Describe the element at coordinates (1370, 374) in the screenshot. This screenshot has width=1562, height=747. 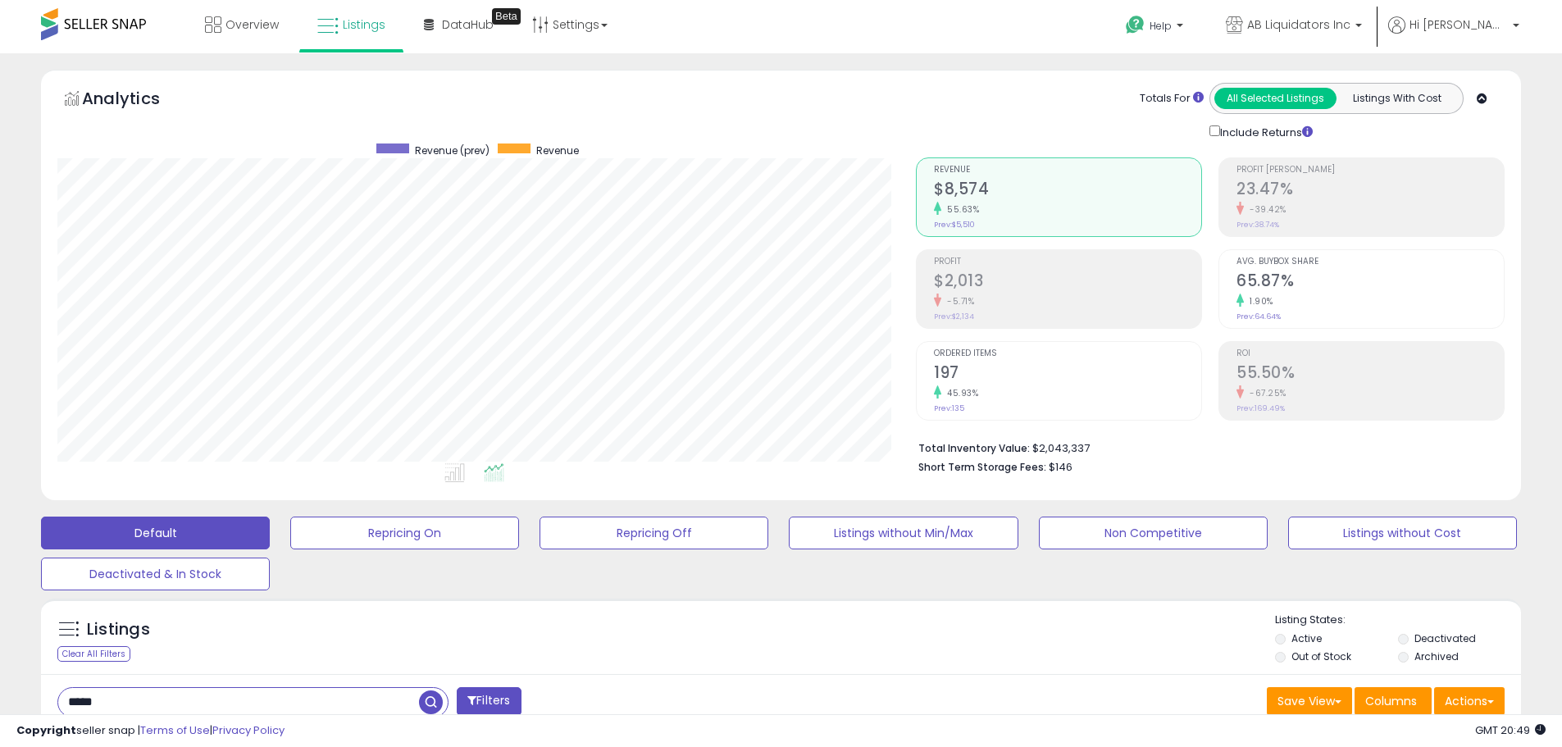
I see `h2: 55.50%` at that location.